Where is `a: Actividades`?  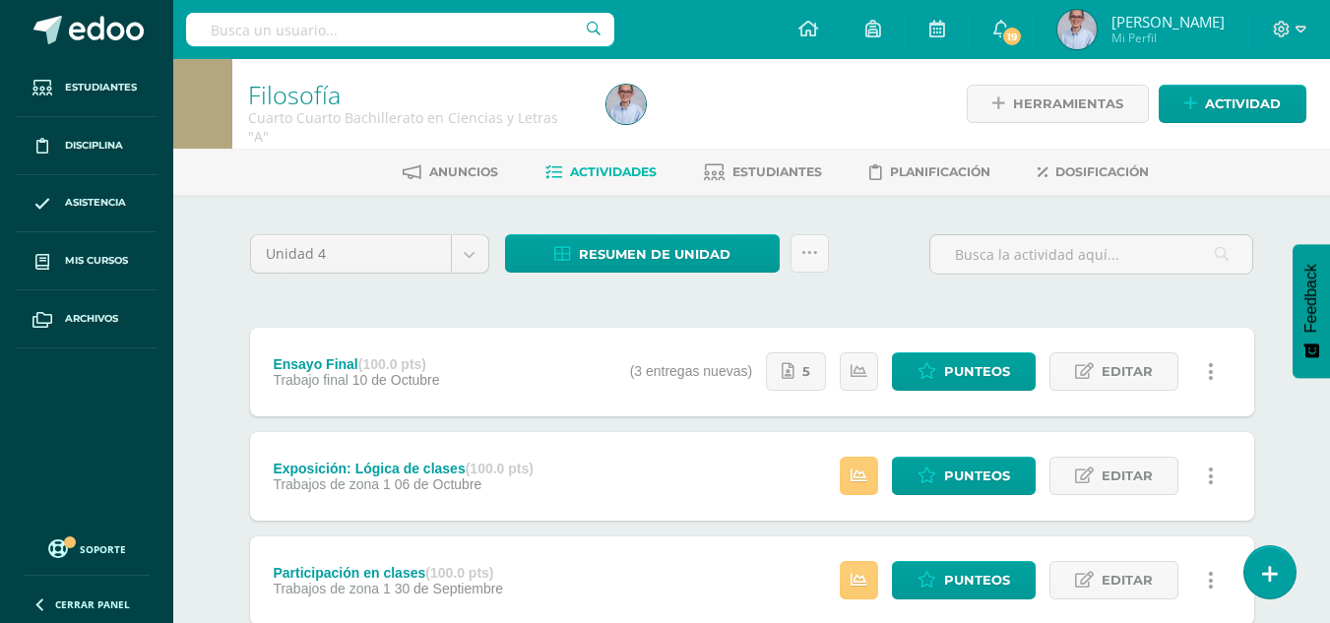
a: Actividades is located at coordinates (601, 172).